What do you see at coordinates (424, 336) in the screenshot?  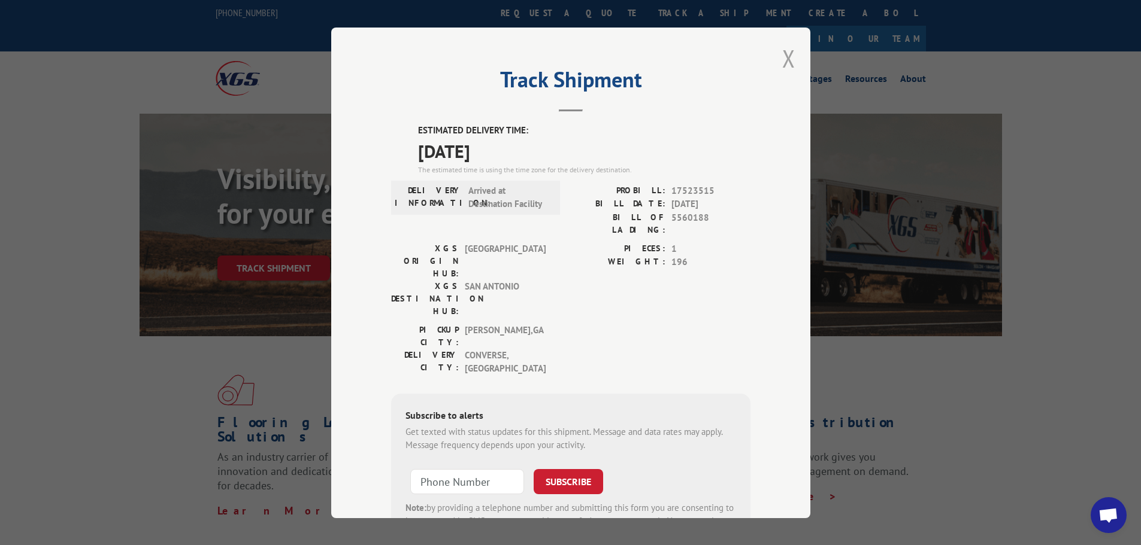 I see `label: PICKUP CITY:` at bounding box center [424, 336].